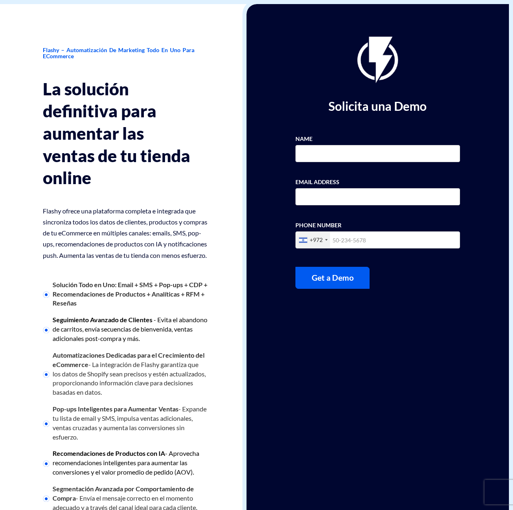  What do you see at coordinates (125, 423) in the screenshot?
I see `li: - Expande tu lista de email y SMS, impulsa ventas adicionales, ventas cruzadas y aumenta las conv...` at bounding box center [125, 423].